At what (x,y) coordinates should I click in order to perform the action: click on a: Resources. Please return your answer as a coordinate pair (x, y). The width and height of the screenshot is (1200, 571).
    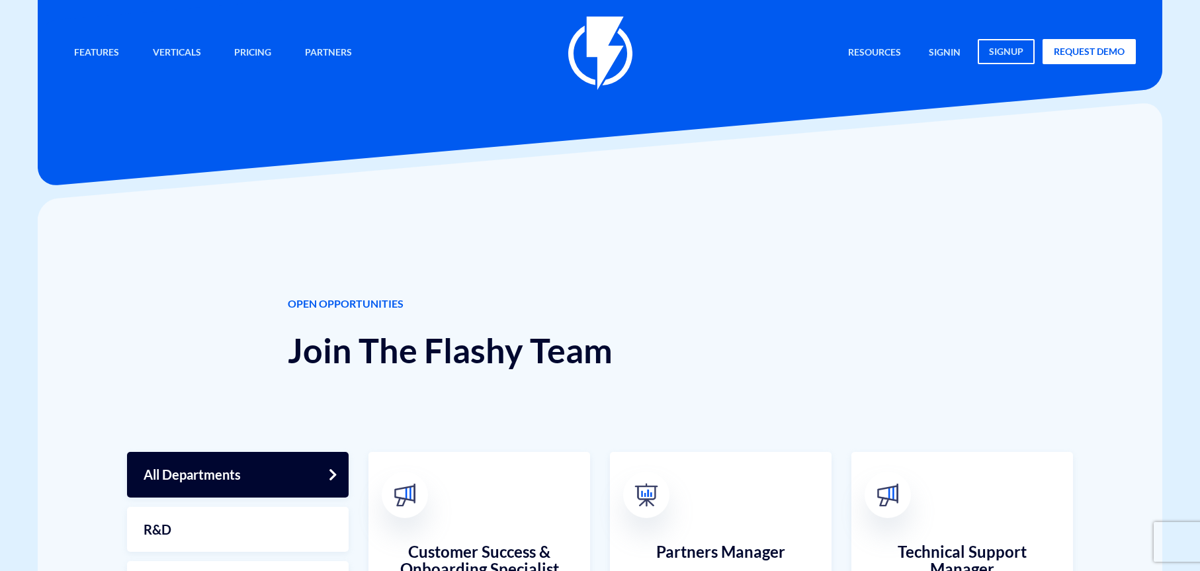
    Looking at the image, I should click on (875, 53).